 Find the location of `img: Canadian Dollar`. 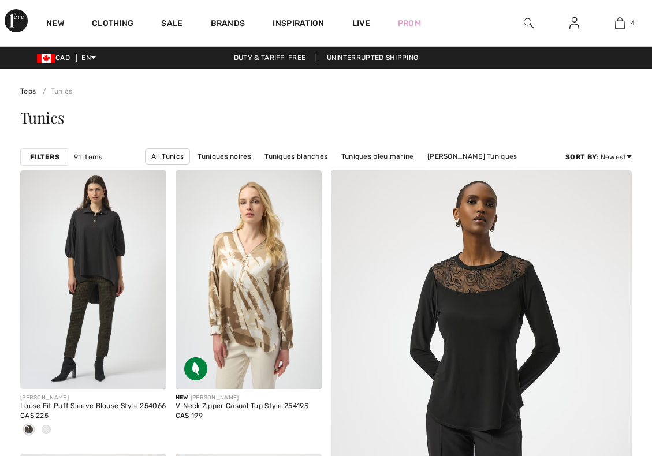

img: Canadian Dollar is located at coordinates (46, 58).